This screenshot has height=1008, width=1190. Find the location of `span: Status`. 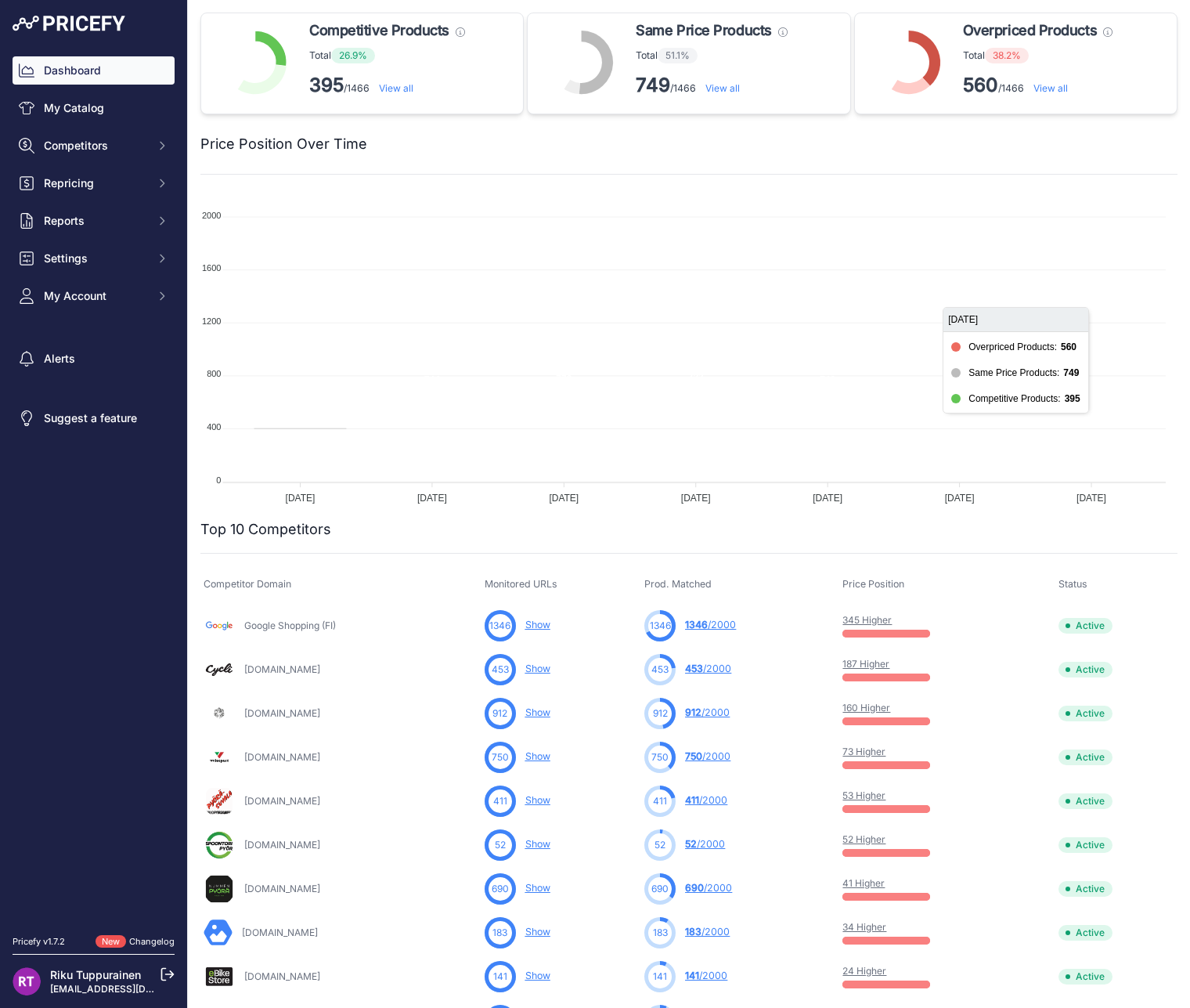

span: Status is located at coordinates (1072, 583).